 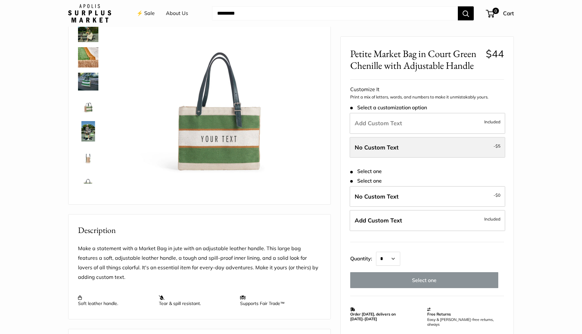 I want to click on img: description_Stamp of authenticity printed on the back, so click(x=88, y=182).